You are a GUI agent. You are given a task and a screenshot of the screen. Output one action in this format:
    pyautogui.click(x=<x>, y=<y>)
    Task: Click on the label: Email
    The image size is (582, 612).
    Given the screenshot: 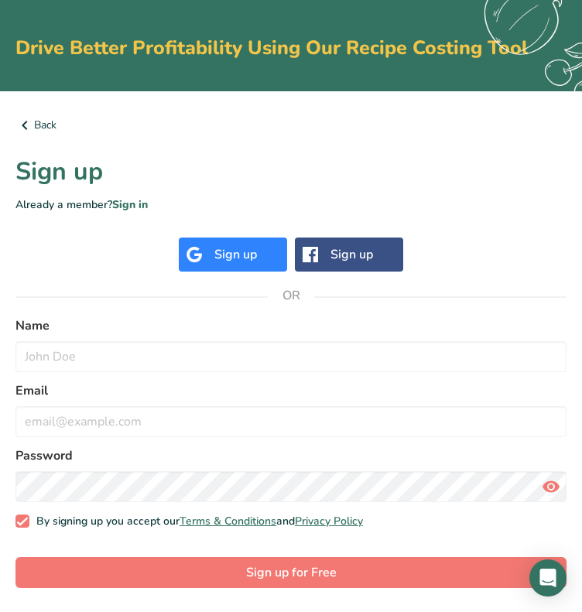 What is the action you would take?
    pyautogui.click(x=291, y=391)
    